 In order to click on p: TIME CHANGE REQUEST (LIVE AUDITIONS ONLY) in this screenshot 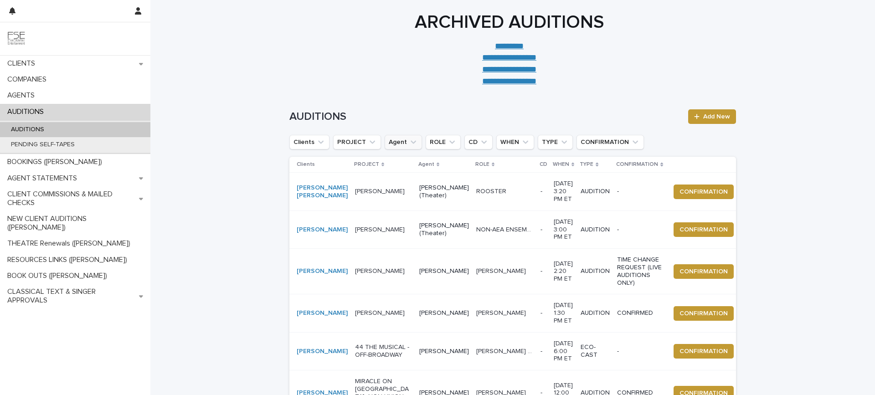, I will do `click(639, 271)`.